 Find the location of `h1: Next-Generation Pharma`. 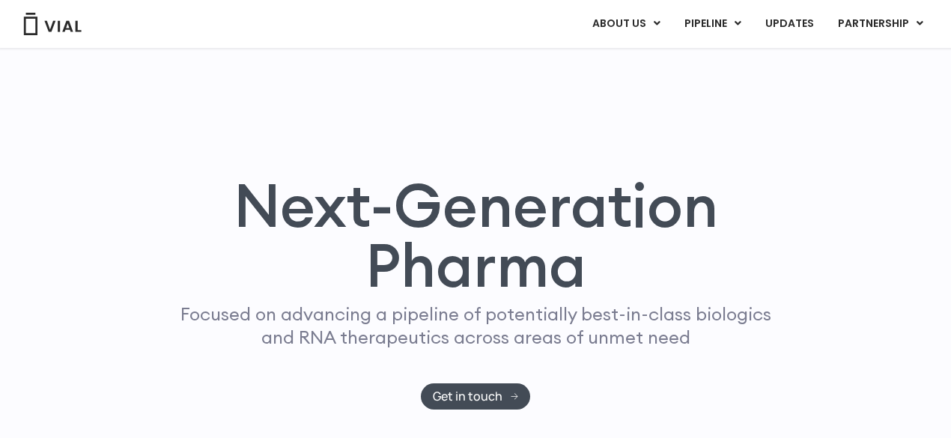

h1: Next-Generation Pharma is located at coordinates (476, 235).